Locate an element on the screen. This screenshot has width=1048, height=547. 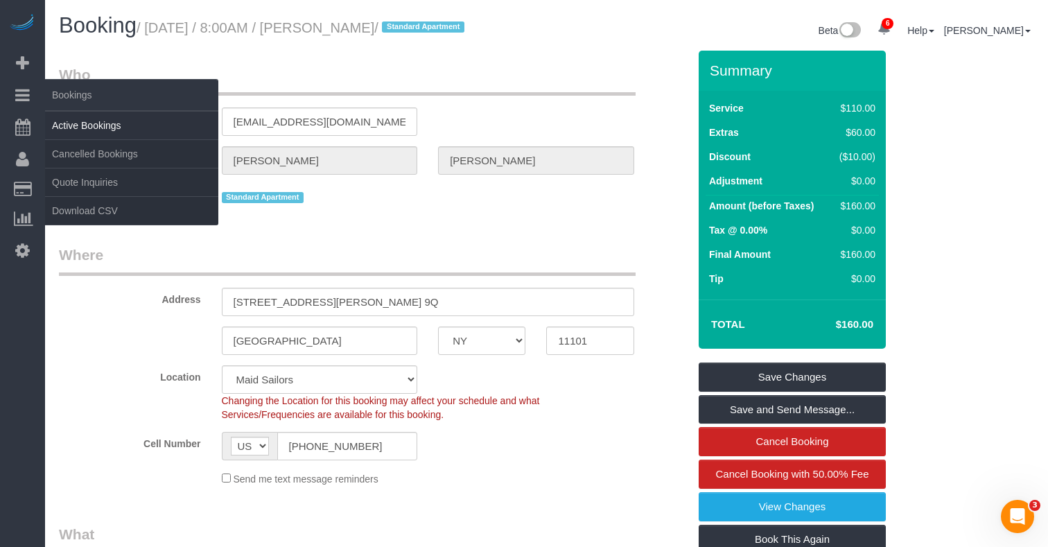
img: New interface is located at coordinates (849, 31).